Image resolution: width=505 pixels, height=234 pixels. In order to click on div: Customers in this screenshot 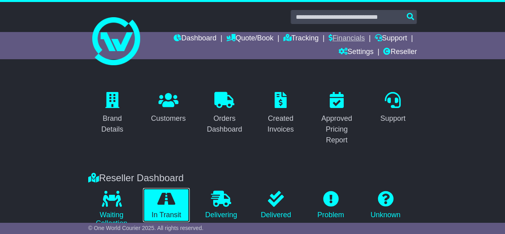, I will do `click(168, 118)`.